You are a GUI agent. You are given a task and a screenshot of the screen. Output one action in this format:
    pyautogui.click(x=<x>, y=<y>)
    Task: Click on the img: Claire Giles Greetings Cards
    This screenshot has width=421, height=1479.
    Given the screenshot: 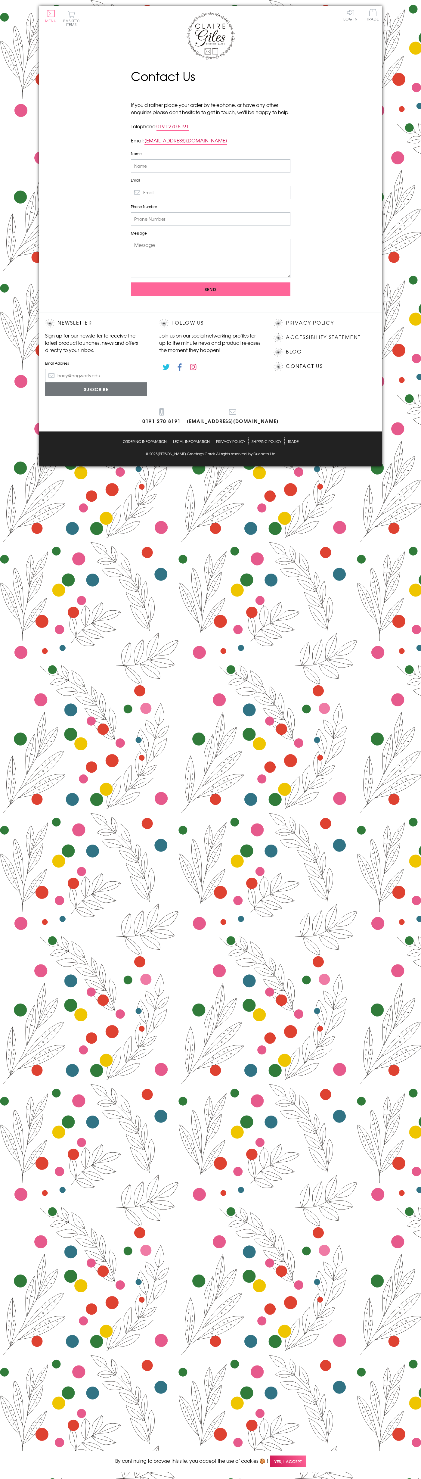 What is the action you would take?
    pyautogui.click(x=211, y=36)
    